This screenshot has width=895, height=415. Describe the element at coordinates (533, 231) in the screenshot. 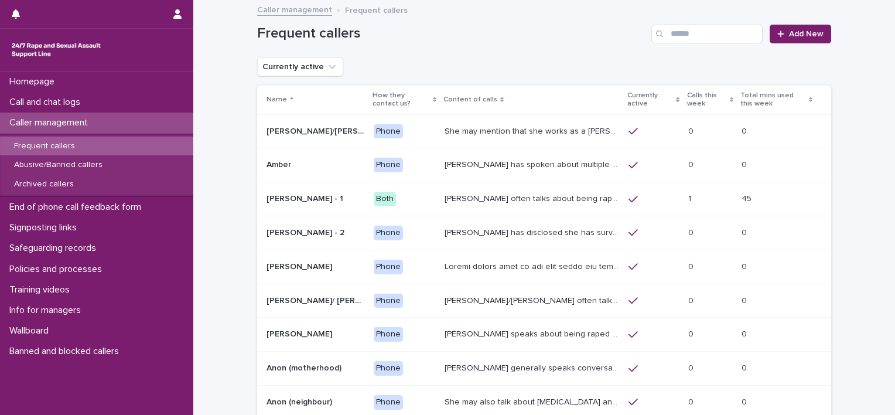

I see `p: Amy has disclosed she has survived two rapes, one in the UK and the other in Australia in 2013. S...` at that location.